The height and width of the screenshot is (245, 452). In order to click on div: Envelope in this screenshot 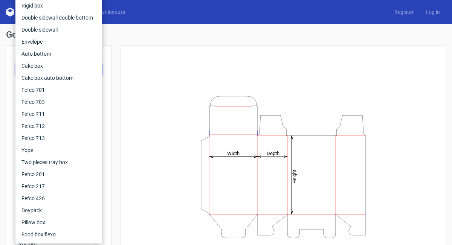, I will do `click(59, 42)`.